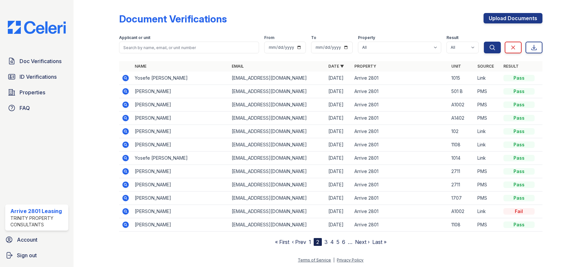 The height and width of the screenshot is (267, 588). What do you see at coordinates (37, 256) in the screenshot?
I see `button: Sign out` at bounding box center [37, 256].